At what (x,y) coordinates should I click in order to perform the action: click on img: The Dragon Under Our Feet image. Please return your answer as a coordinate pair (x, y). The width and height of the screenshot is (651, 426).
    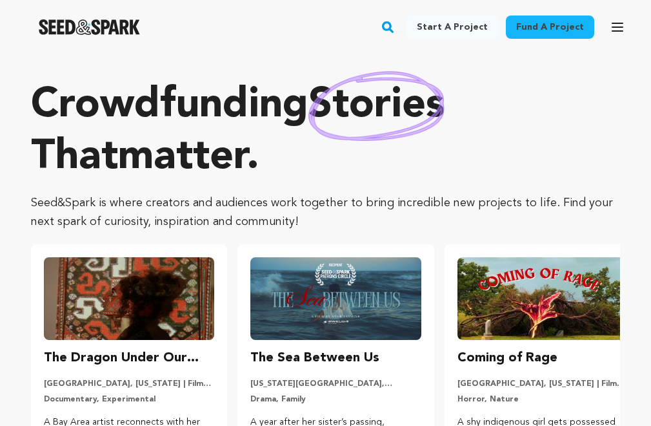
    Looking at the image, I should click on (129, 298).